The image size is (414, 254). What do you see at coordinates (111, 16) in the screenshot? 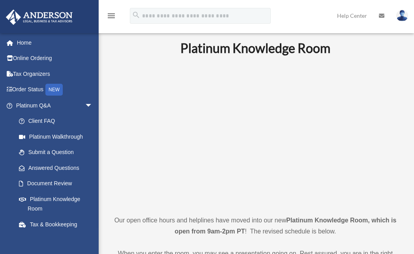
I see `i: menu` at bounding box center [111, 16].